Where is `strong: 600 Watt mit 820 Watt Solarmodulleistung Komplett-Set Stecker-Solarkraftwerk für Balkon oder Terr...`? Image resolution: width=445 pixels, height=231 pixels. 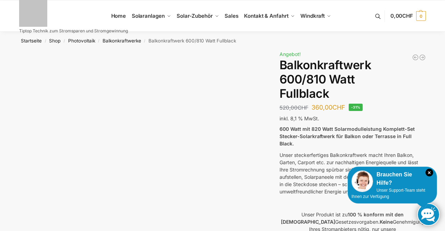 strong: 600 Watt mit 820 Watt Solarmodulleistung Komplett-Set Stecker-Solarkraftwerk für Balkon oder Terr... is located at coordinates (347, 136).